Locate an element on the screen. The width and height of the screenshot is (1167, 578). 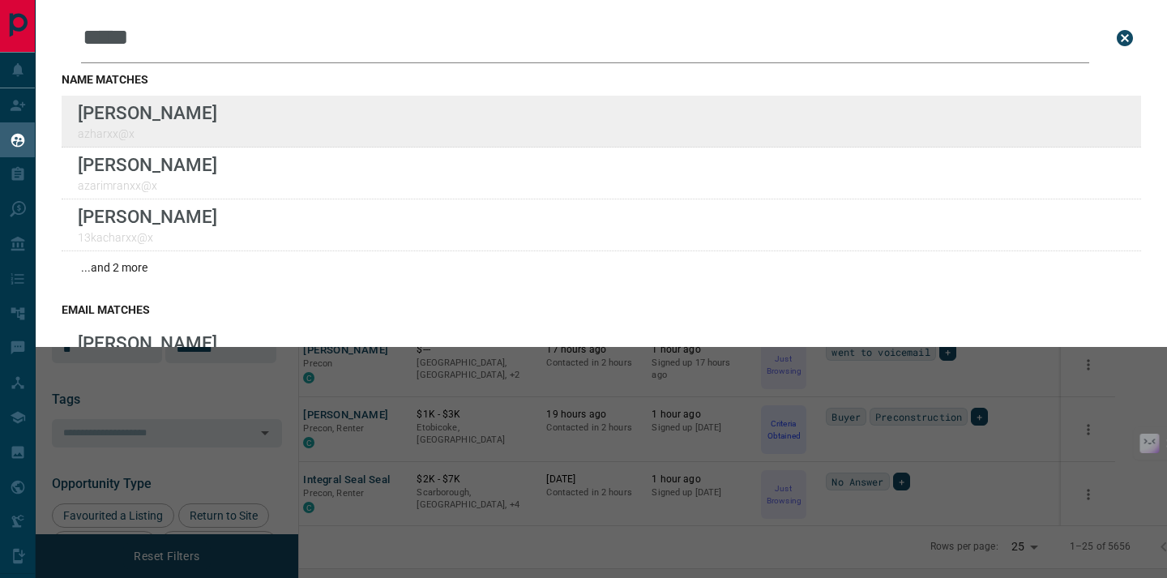
p: azarimranxx@x is located at coordinates (147, 186).